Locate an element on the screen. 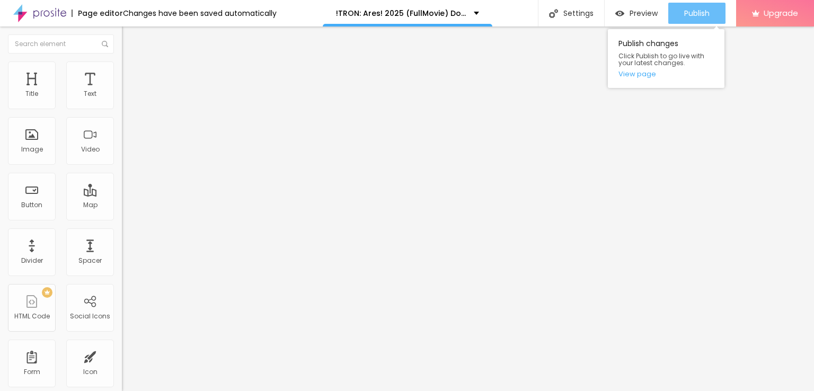 The image size is (814, 391). div: Video is located at coordinates (90, 150).